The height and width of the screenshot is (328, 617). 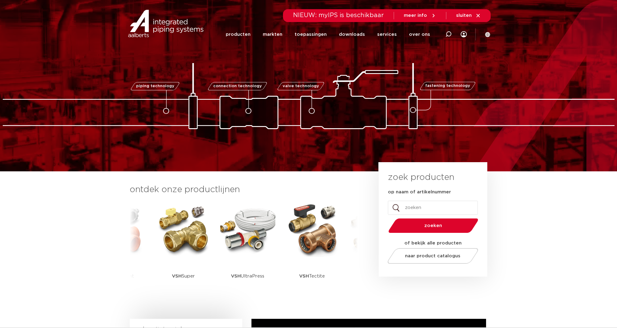 I want to click on p: UltraPress, so click(x=248, y=276).